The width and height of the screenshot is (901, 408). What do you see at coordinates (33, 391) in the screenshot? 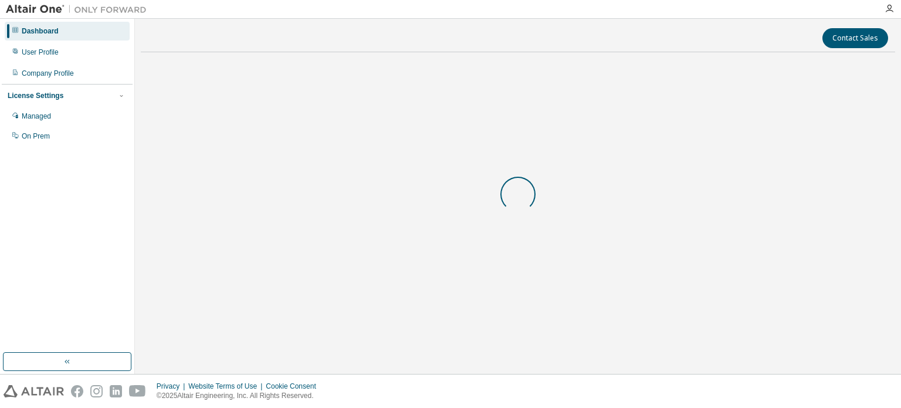
I see `img: altair_logo.svg` at bounding box center [33, 391].